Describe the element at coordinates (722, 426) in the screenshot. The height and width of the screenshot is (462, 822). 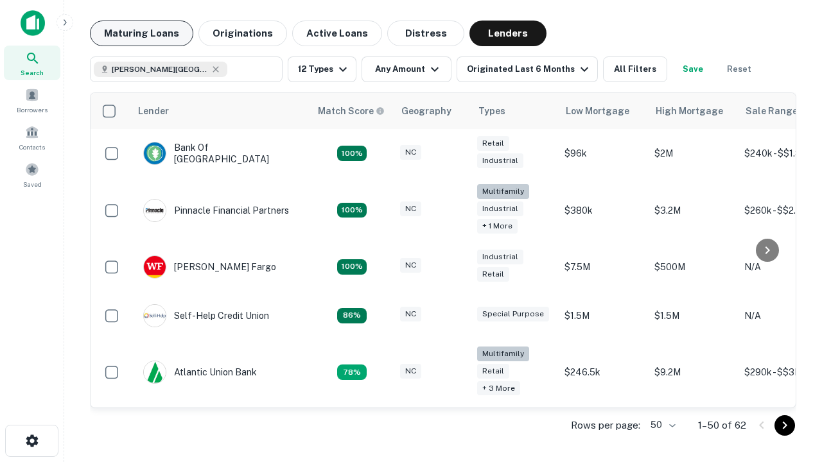
I see `p: 1–50 of 62` at that location.